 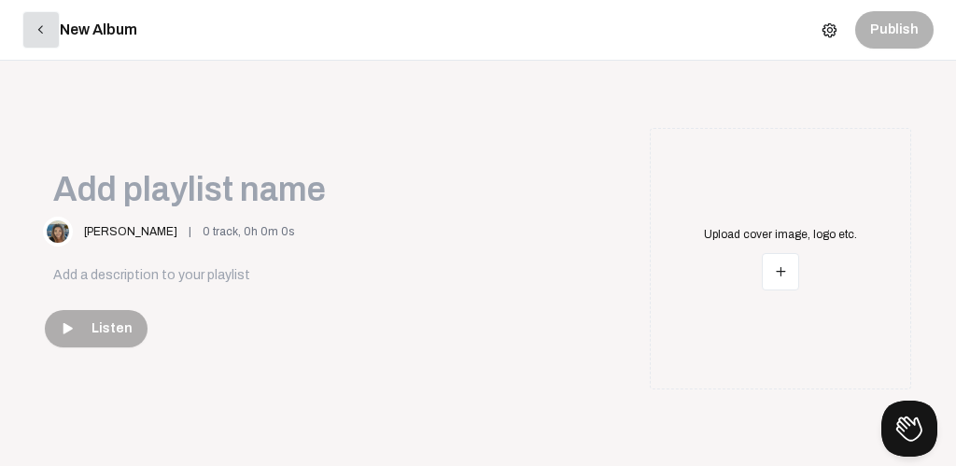 I want to click on mat-icon: gear, so click(x=829, y=30).